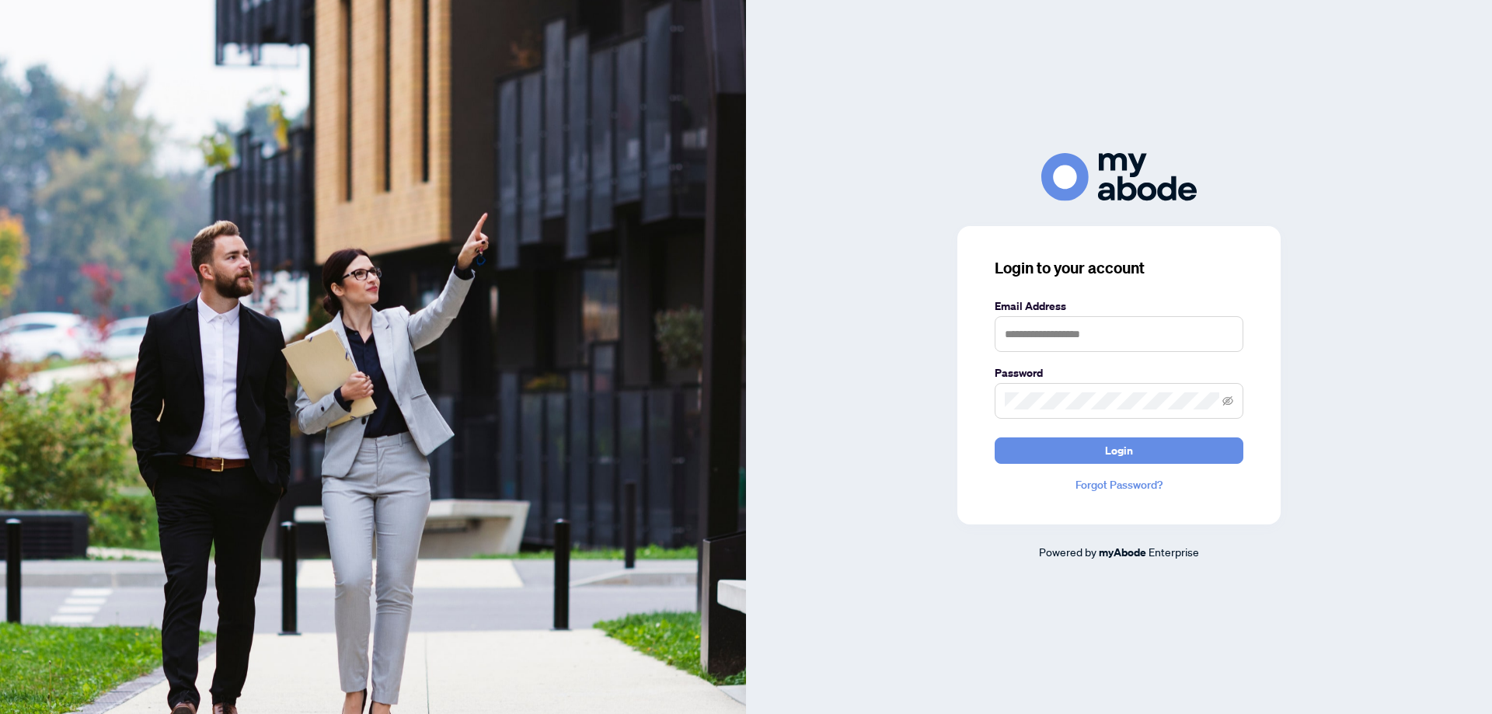 This screenshot has width=1492, height=714. Describe the element at coordinates (1119, 451) in the screenshot. I see `span: Login` at that location.